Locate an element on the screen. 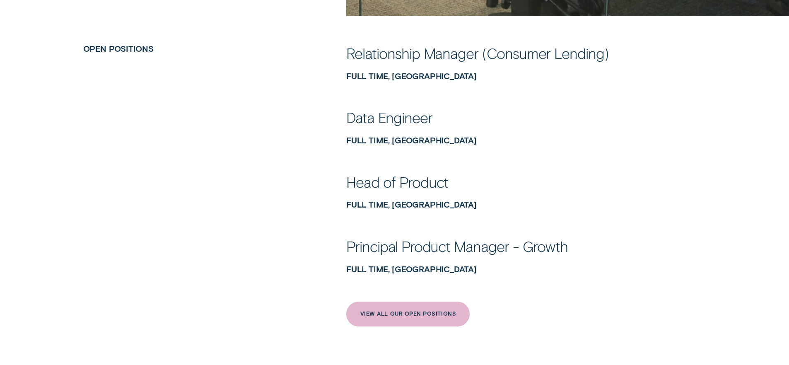 This screenshot has height=365, width=789. a: Relationship Manager (Consumer Lending)Full Time, Sydney is located at coordinates (526, 67).